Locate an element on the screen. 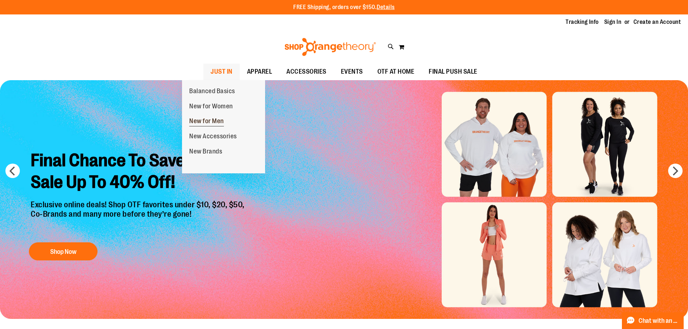  span: ACCESSORIES is located at coordinates (306, 72).